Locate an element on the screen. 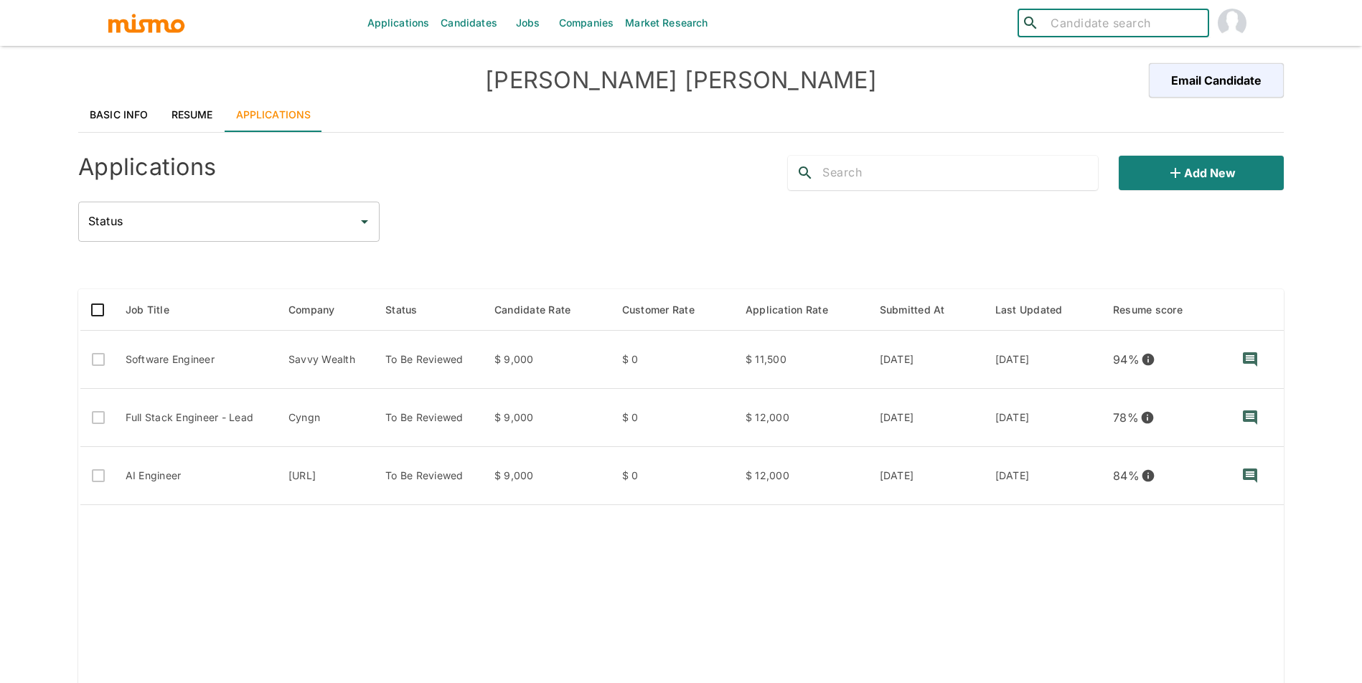  button: Add new is located at coordinates (1201, 173).